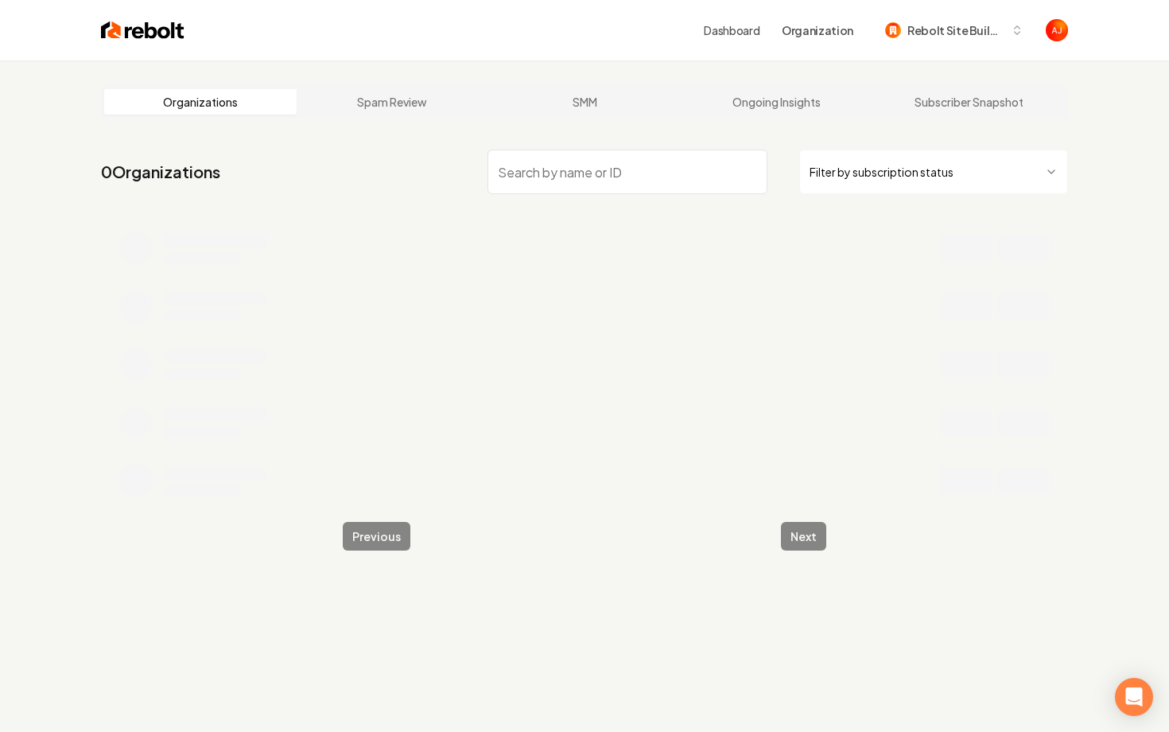  I want to click on a: Ongoing Insights, so click(777, 102).